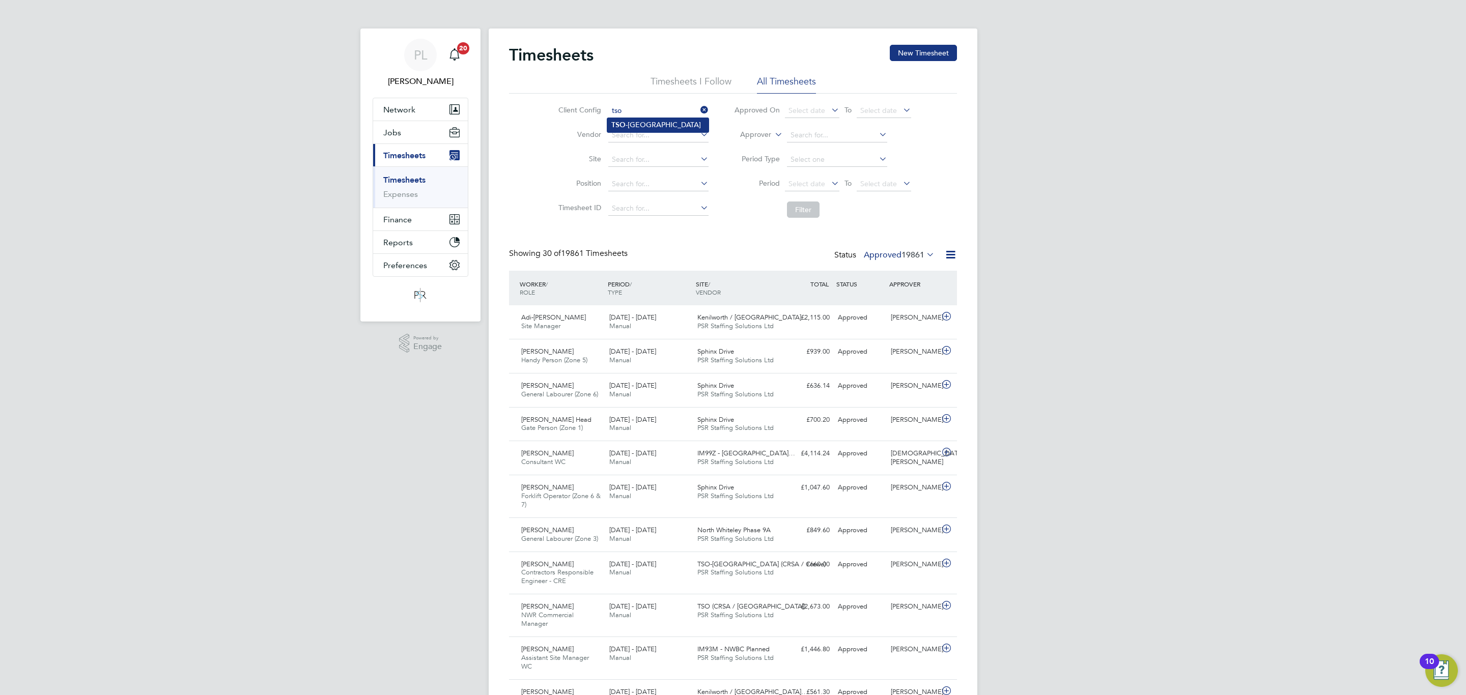 This screenshot has height=695, width=1466. Describe the element at coordinates (561, 500) in the screenshot. I see `span: Forklift Operator (Zone 6 & 7)` at that location.